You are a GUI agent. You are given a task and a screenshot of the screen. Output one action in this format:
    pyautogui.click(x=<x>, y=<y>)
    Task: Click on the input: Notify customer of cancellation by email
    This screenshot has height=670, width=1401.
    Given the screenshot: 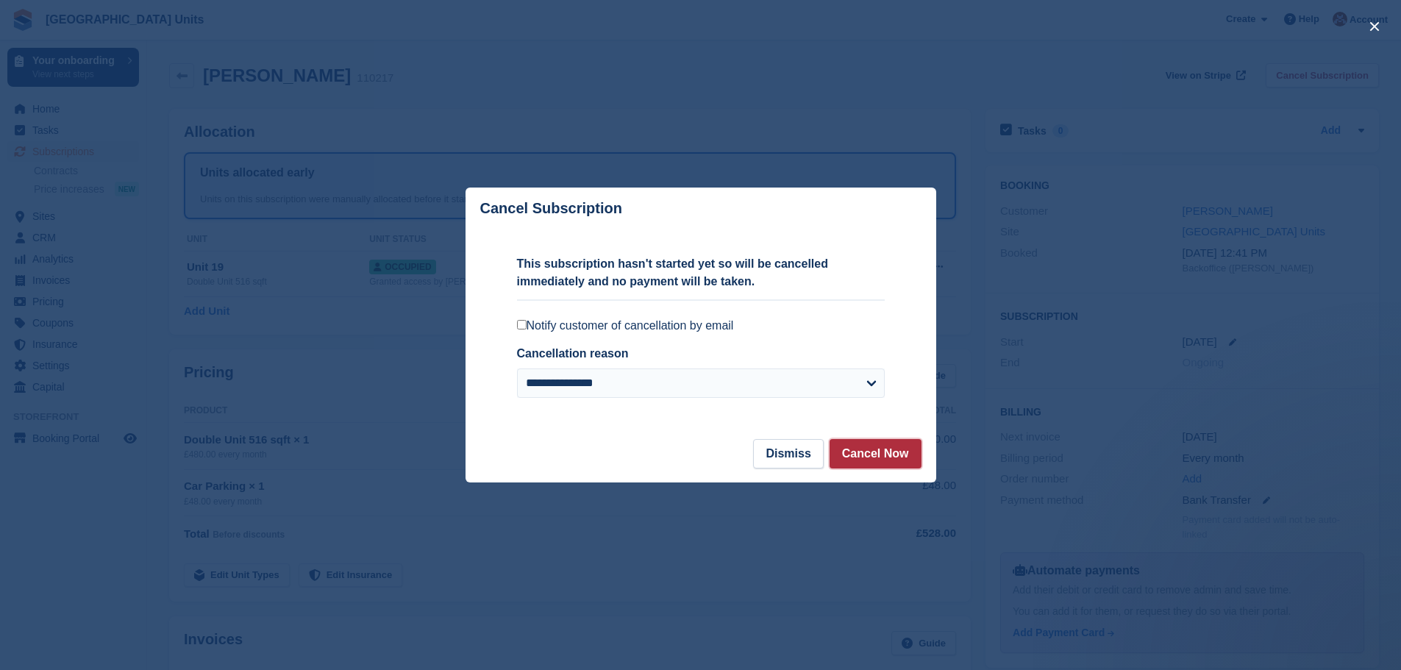 What is the action you would take?
    pyautogui.click(x=521, y=324)
    